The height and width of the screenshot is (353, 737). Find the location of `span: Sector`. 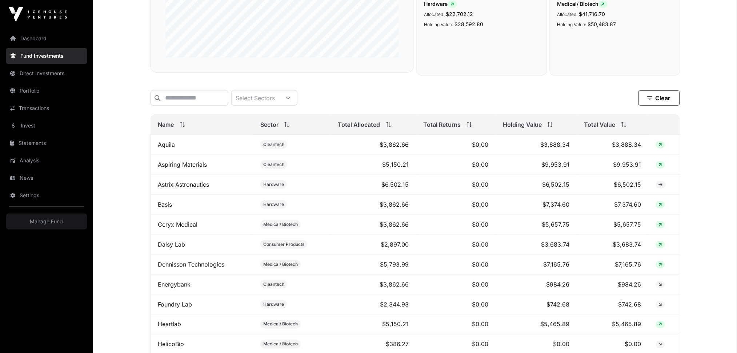

span: Sector is located at coordinates (269, 125).